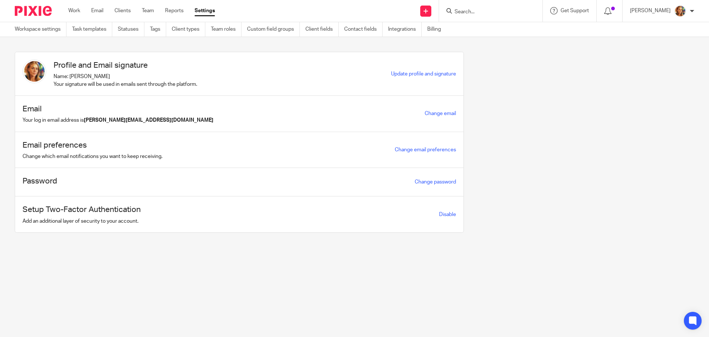 The width and height of the screenshot is (709, 337). What do you see at coordinates (273, 29) in the screenshot?
I see `a: Custom field groups` at bounding box center [273, 29].